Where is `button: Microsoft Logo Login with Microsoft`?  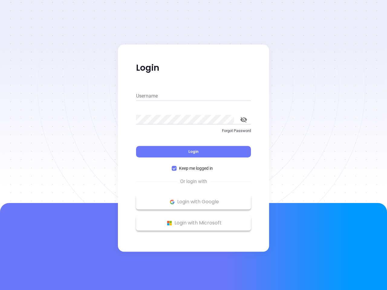
button: Microsoft Logo Login with Microsoft is located at coordinates (194, 223).